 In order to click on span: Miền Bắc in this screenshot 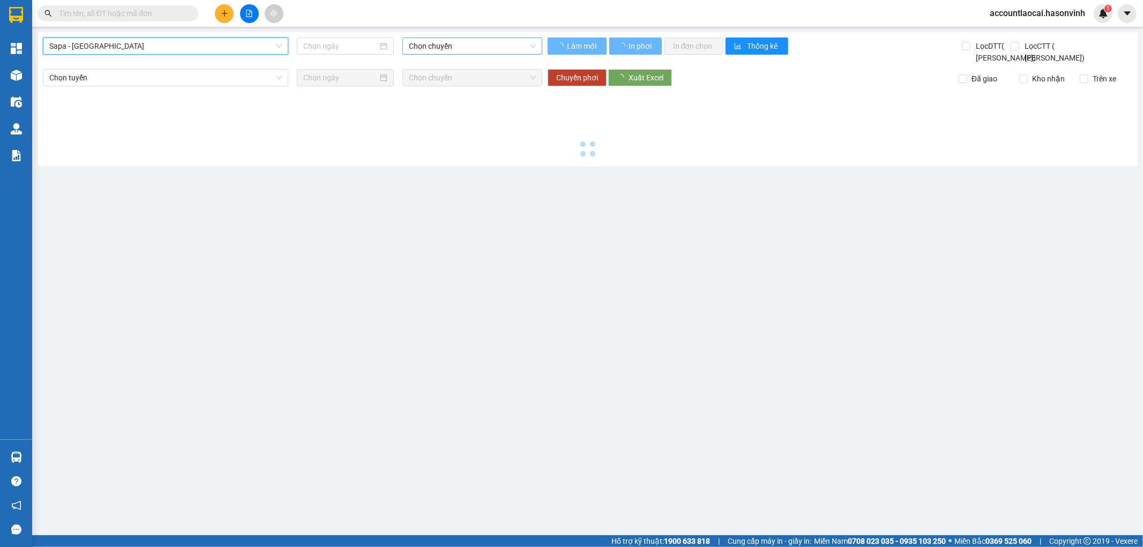, I will do `click(993, 541)`.